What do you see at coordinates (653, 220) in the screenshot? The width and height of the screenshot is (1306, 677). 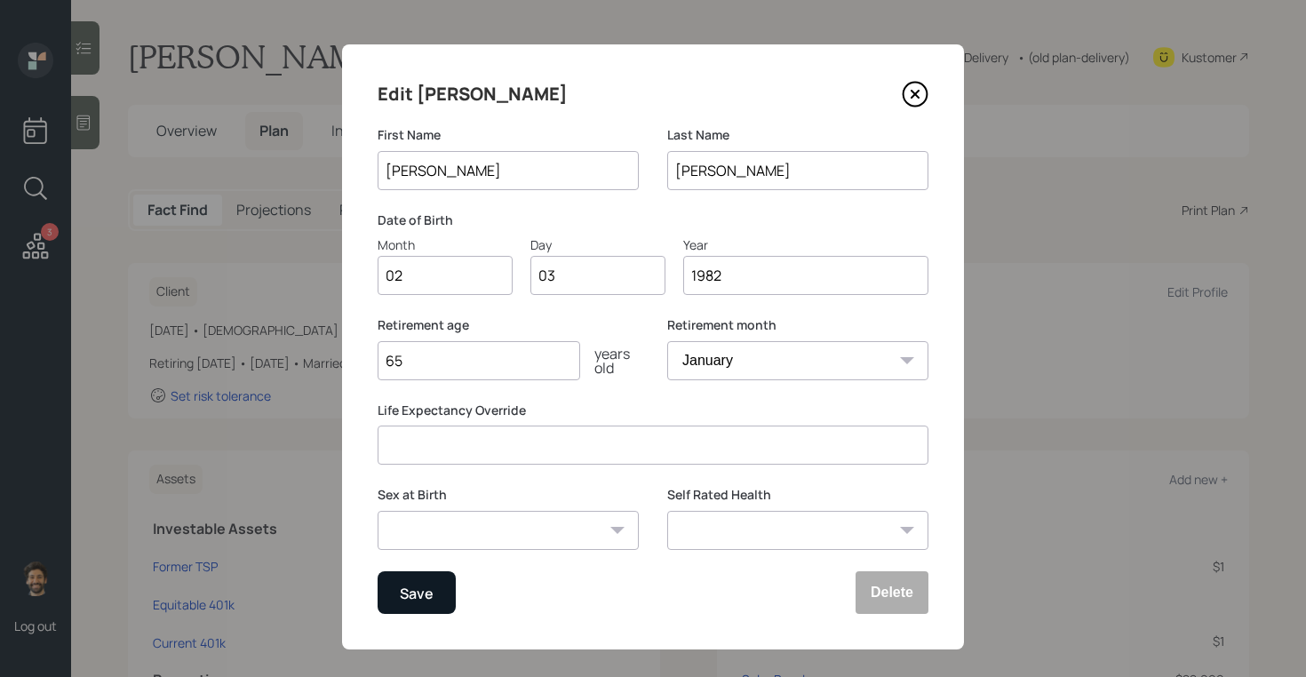 I see `label: Date of Birth` at bounding box center [653, 220].